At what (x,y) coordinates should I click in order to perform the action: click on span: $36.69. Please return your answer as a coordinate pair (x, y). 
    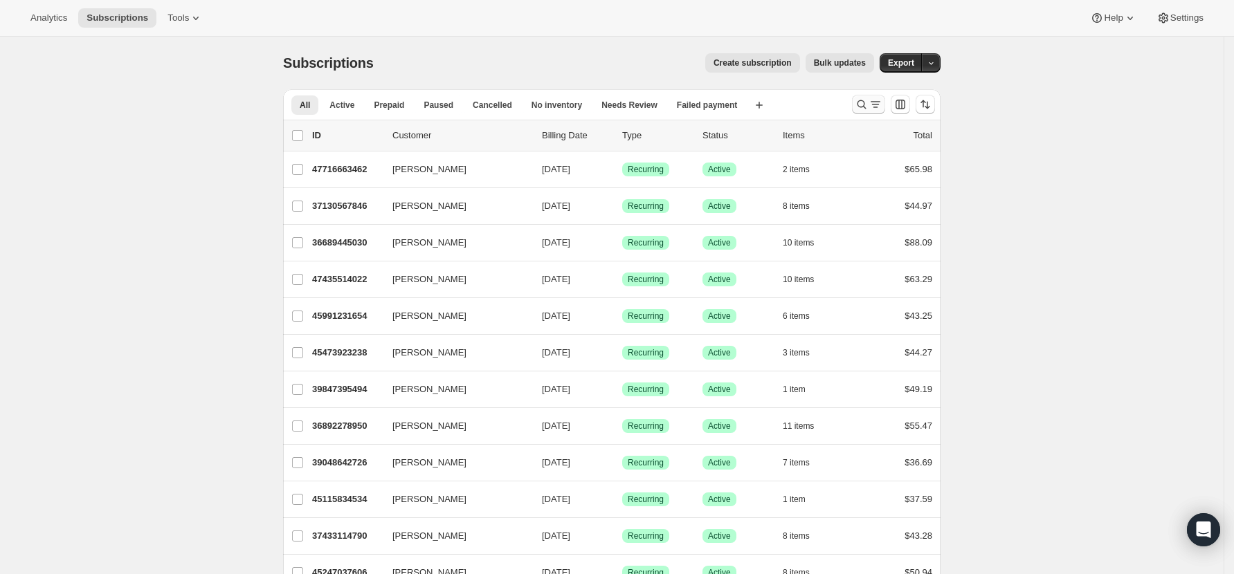
    Looking at the image, I should click on (918, 462).